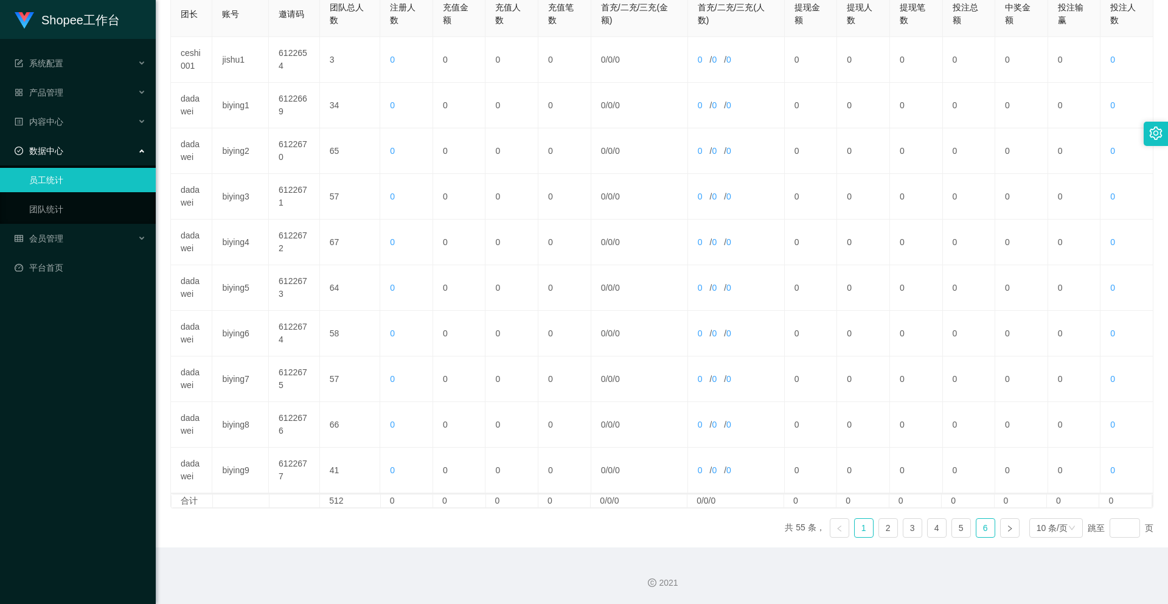  I want to click on span: 首充/二充/三充(金额), so click(635, 13).